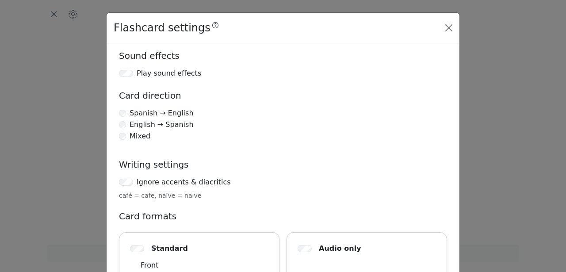 Image resolution: width=566 pixels, height=272 pixels. I want to click on h5: Writing settings, so click(255, 164).